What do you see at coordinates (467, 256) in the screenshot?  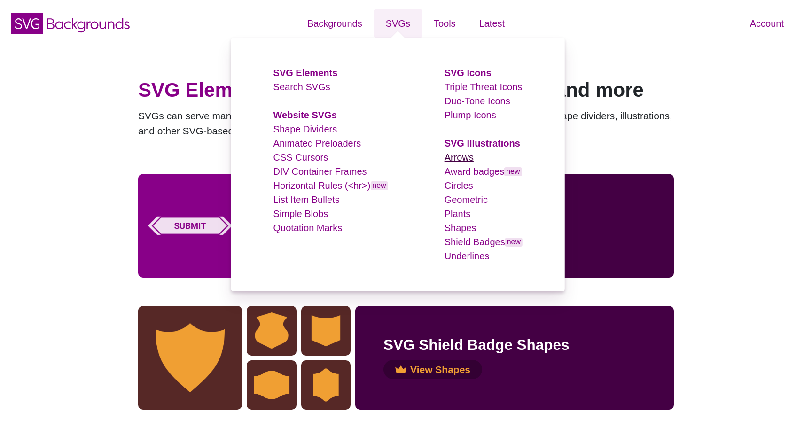 I see `a: Underlines` at bounding box center [467, 256].